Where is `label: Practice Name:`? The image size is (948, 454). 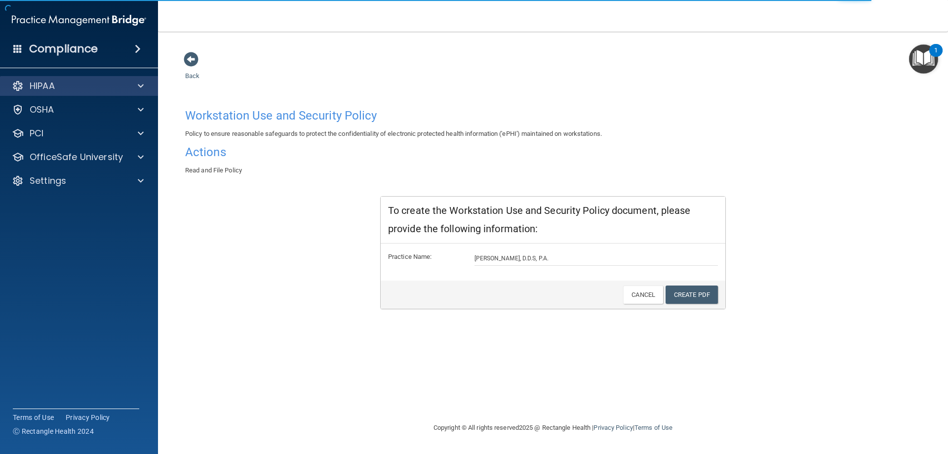 label: Practice Name: is located at coordinates (424, 257).